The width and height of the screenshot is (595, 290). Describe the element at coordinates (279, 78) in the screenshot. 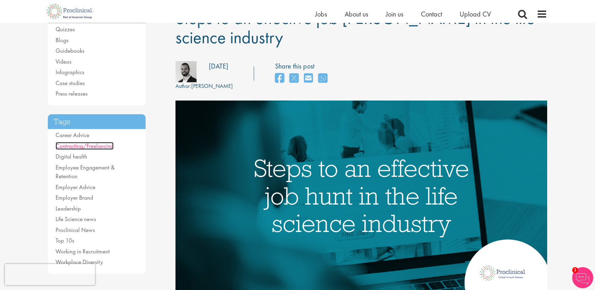

I see `a: share on facebook` at that location.